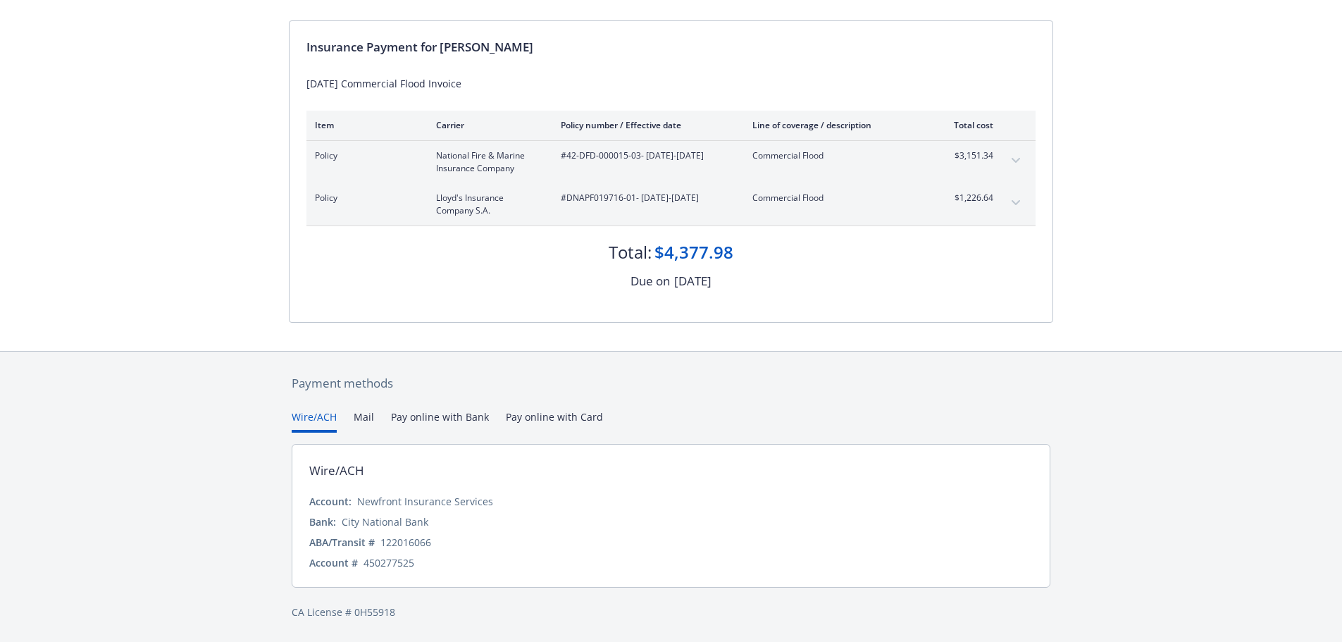  What do you see at coordinates (342, 542) in the screenshot?
I see `div: ABA/Transit #` at bounding box center [342, 542].